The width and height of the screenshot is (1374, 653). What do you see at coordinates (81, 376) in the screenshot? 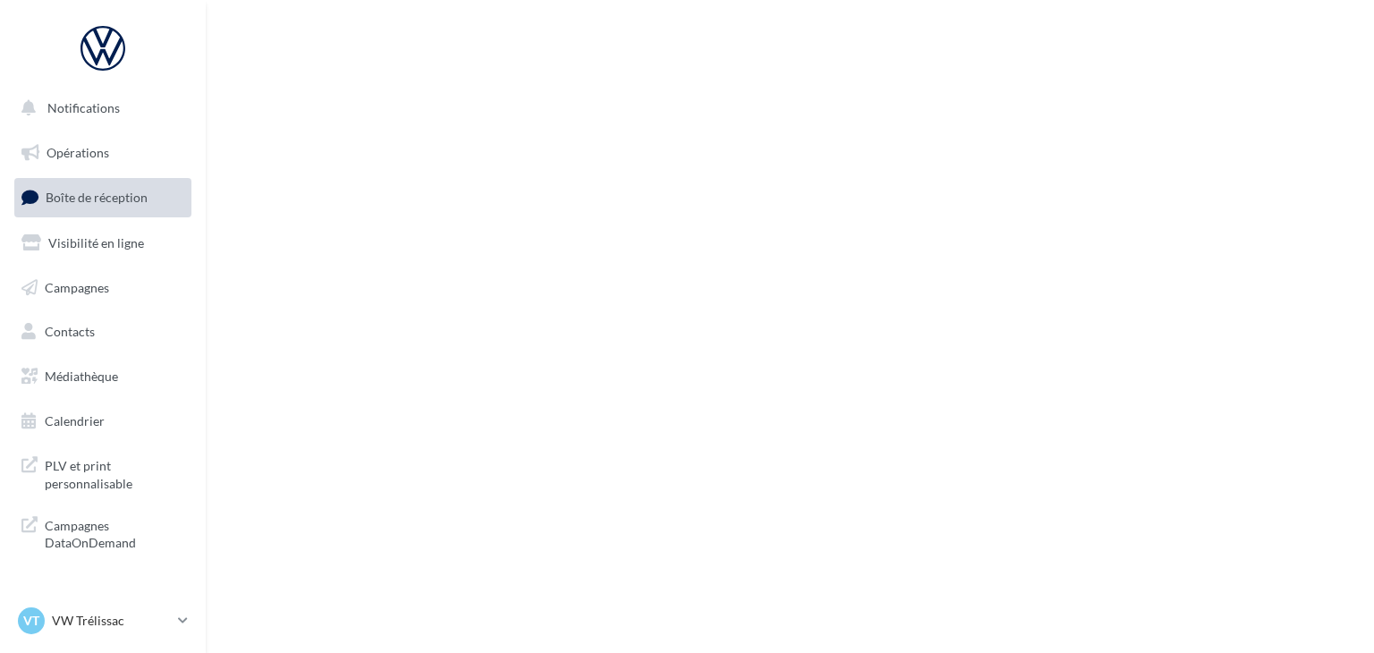
I see `span: Médiathèque` at bounding box center [81, 376].